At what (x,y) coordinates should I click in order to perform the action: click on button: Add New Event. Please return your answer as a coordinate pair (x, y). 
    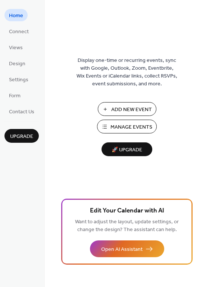
    Looking at the image, I should click on (127, 109).